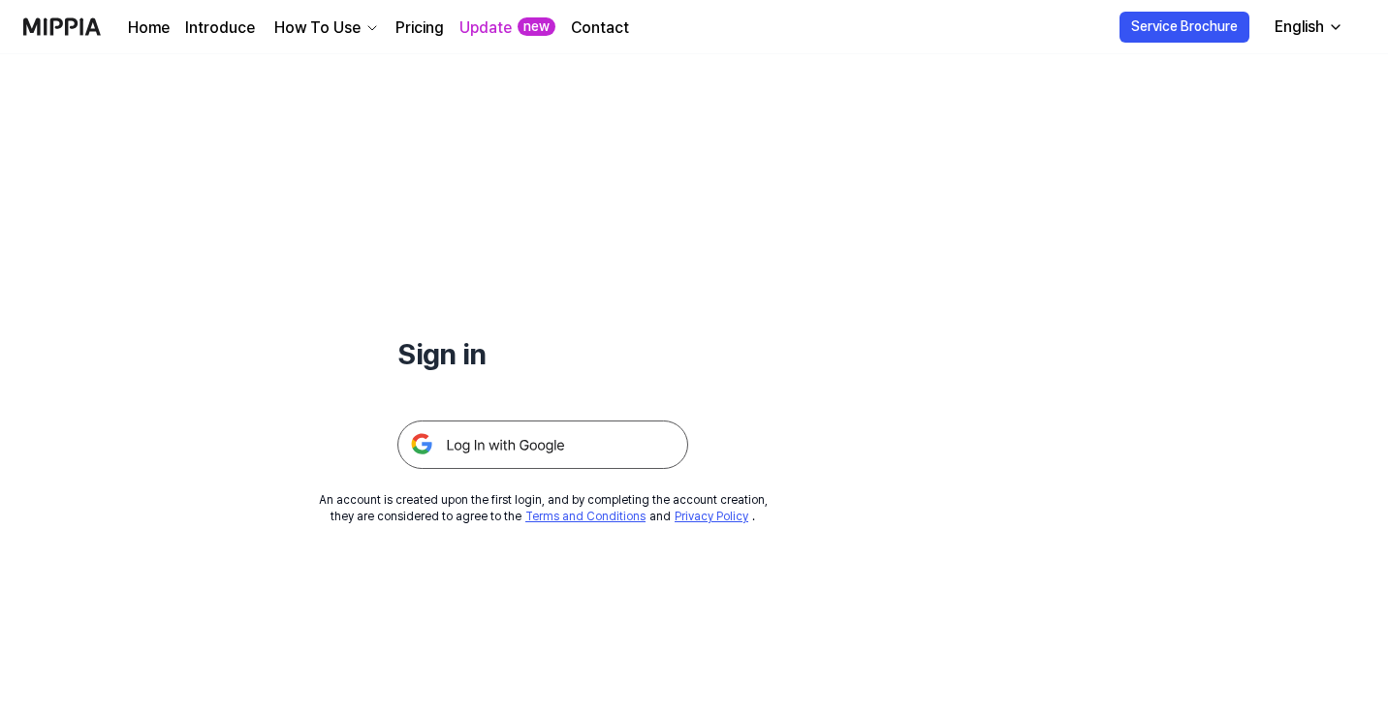 This screenshot has height=716, width=1388. Describe the element at coordinates (148, 28) in the screenshot. I see `a: Home` at that location.